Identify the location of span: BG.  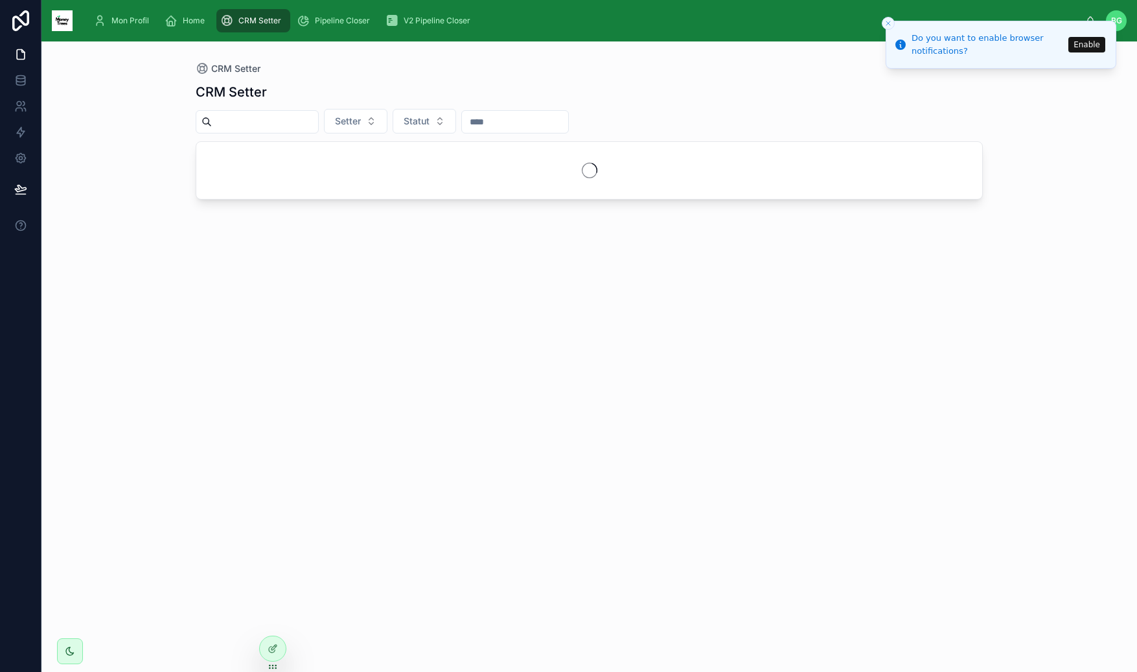
(1116, 21).